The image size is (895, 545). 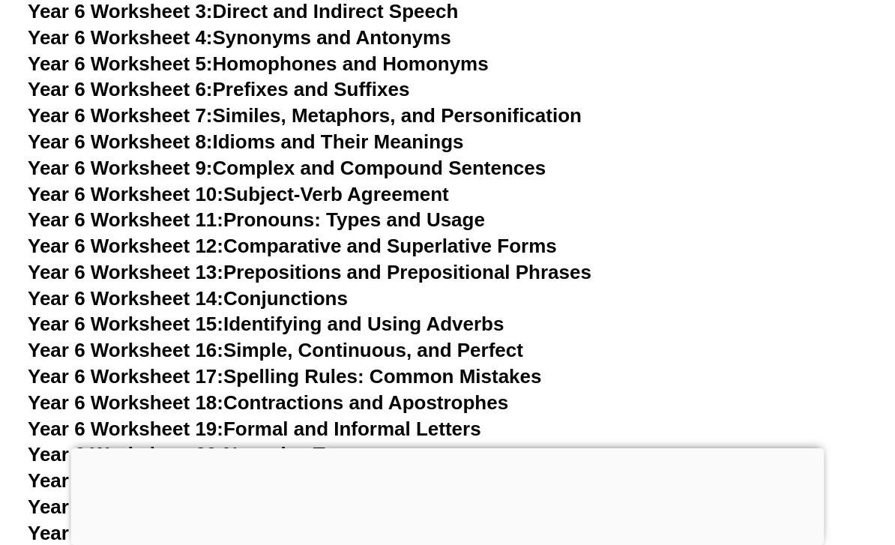 I want to click on a: Year 6 Worksheet 9:Complex and Compound Sentences, so click(x=286, y=168).